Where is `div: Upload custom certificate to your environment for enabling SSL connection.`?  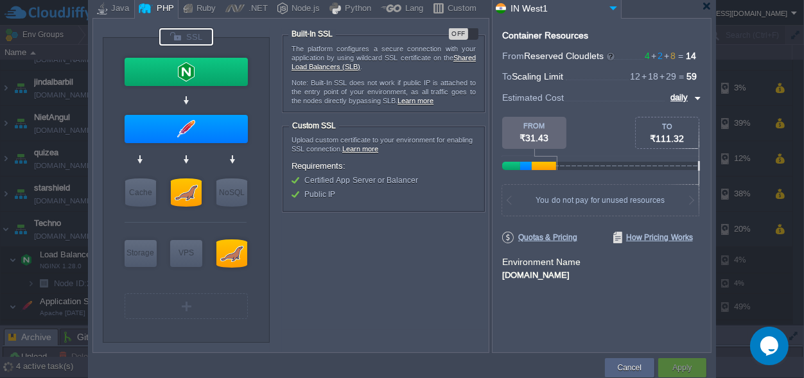
div: Upload custom certificate to your environment for enabling SSL connection. is located at coordinates (384, 145).